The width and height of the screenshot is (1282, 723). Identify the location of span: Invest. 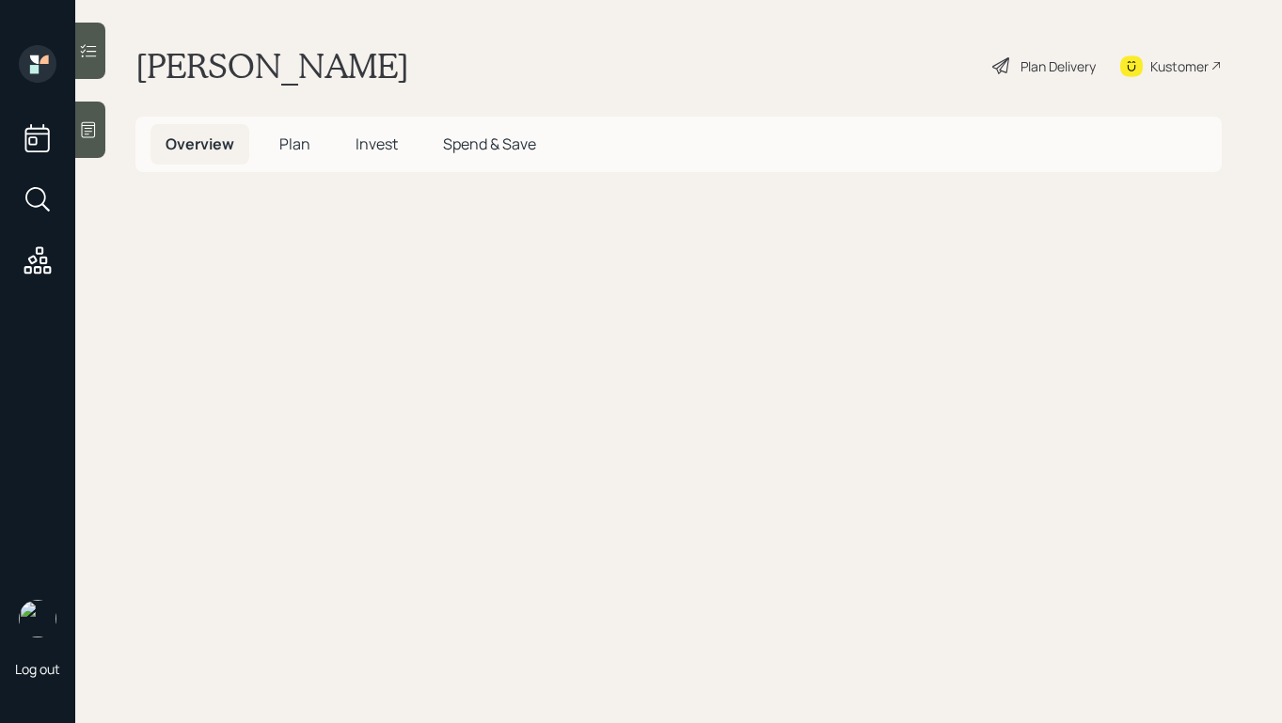
(376, 144).